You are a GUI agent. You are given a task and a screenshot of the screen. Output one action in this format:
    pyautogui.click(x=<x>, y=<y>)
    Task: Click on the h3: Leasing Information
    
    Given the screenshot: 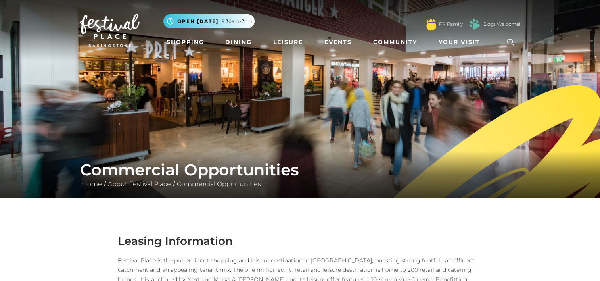 What is the action you would take?
    pyautogui.click(x=300, y=241)
    